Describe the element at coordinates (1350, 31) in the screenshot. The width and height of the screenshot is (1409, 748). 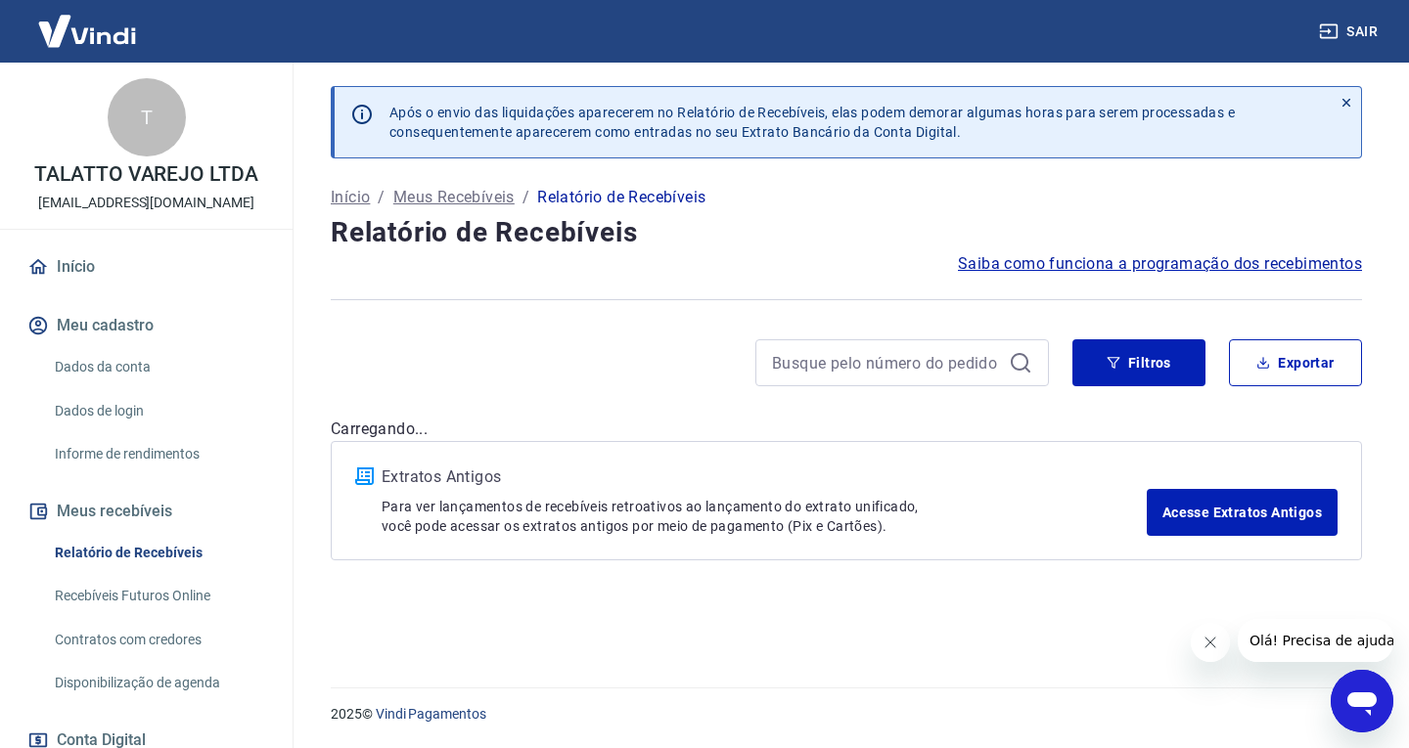
I see `button: Sair` at that location.